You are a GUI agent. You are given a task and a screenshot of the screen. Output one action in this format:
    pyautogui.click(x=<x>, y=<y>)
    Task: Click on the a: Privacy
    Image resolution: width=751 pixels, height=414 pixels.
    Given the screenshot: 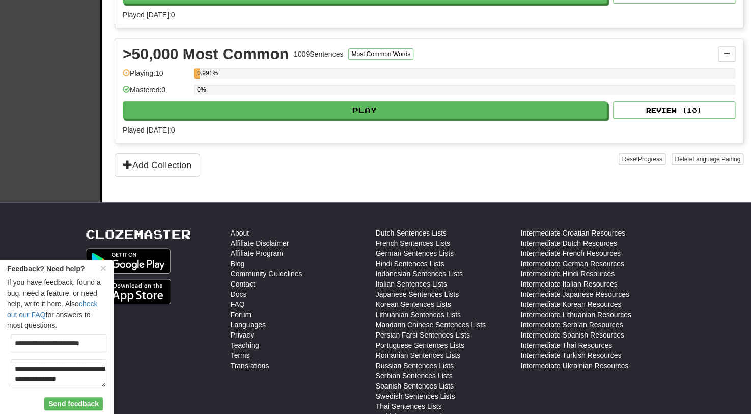 What is the action you would take?
    pyautogui.click(x=242, y=335)
    